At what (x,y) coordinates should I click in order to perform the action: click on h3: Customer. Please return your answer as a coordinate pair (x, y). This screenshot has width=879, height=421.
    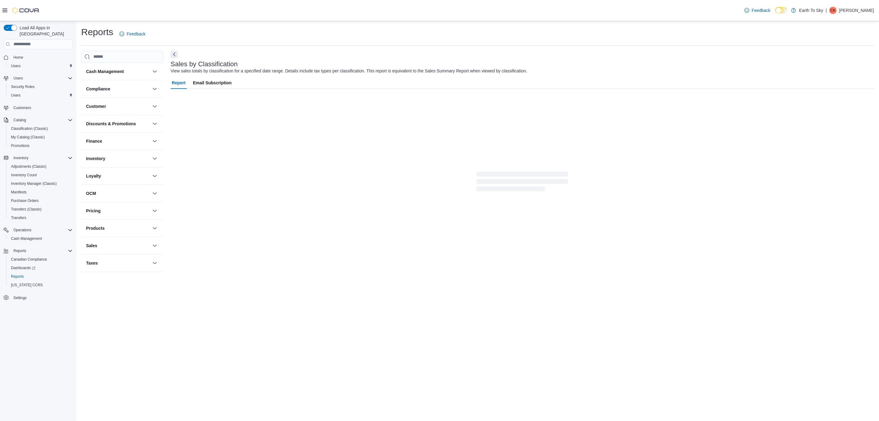
    Looking at the image, I should click on (96, 106).